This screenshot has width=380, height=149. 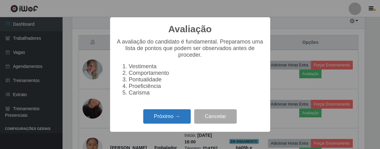 I want to click on li: Proeficiência, so click(x=197, y=86).